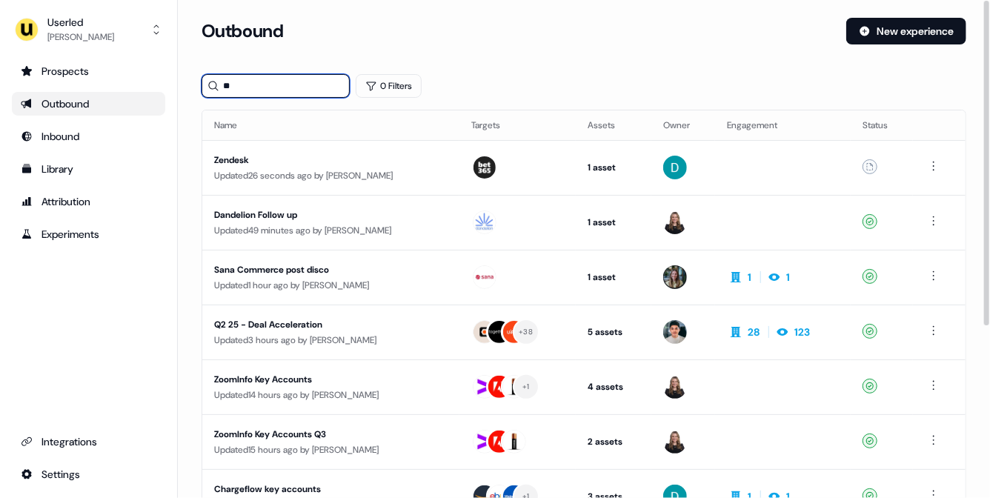 The image size is (990, 498). Describe the element at coordinates (882, 125) in the screenshot. I see `th: Status` at that location.